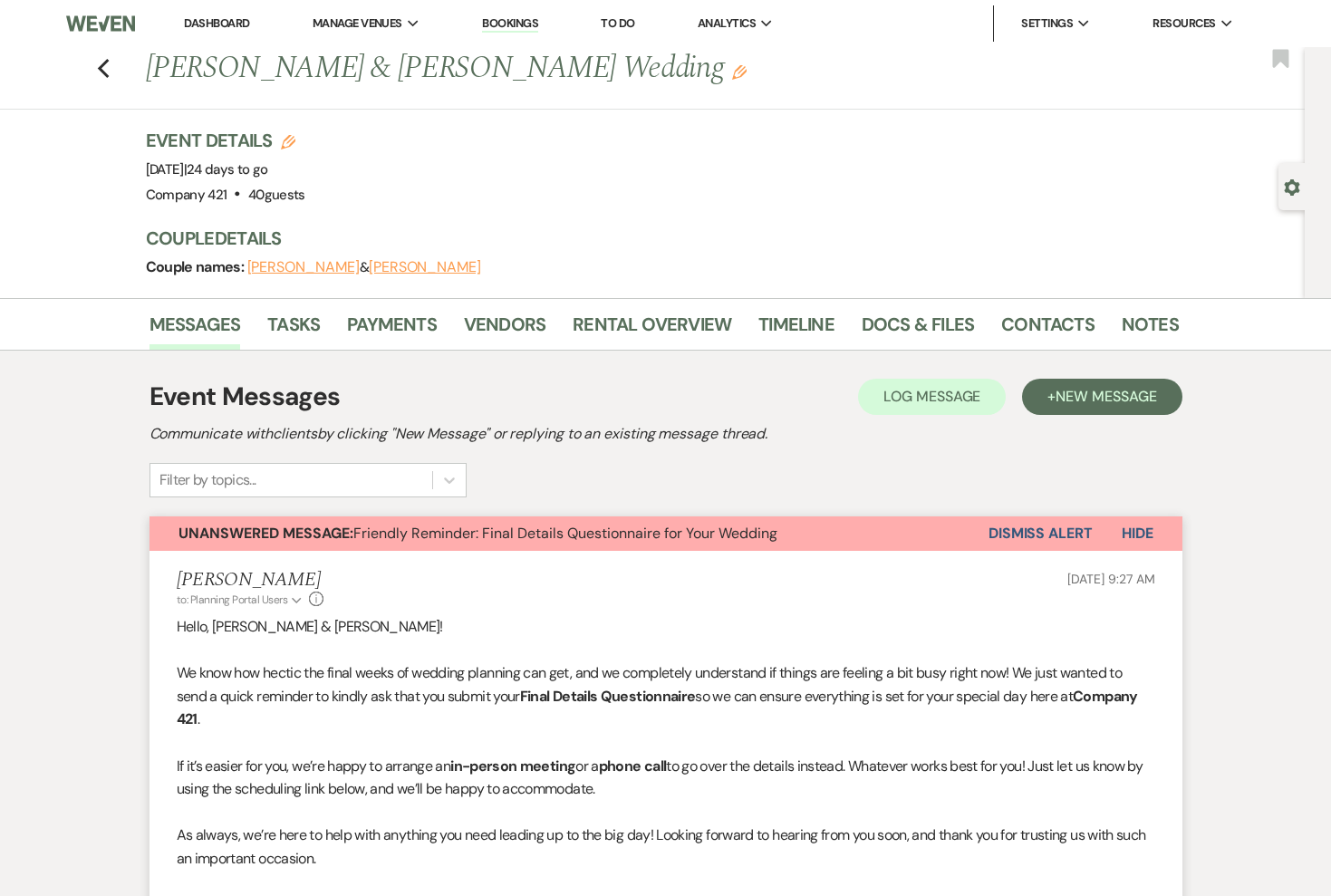 This screenshot has height=896, width=1331. I want to click on a: Notes, so click(1150, 330).